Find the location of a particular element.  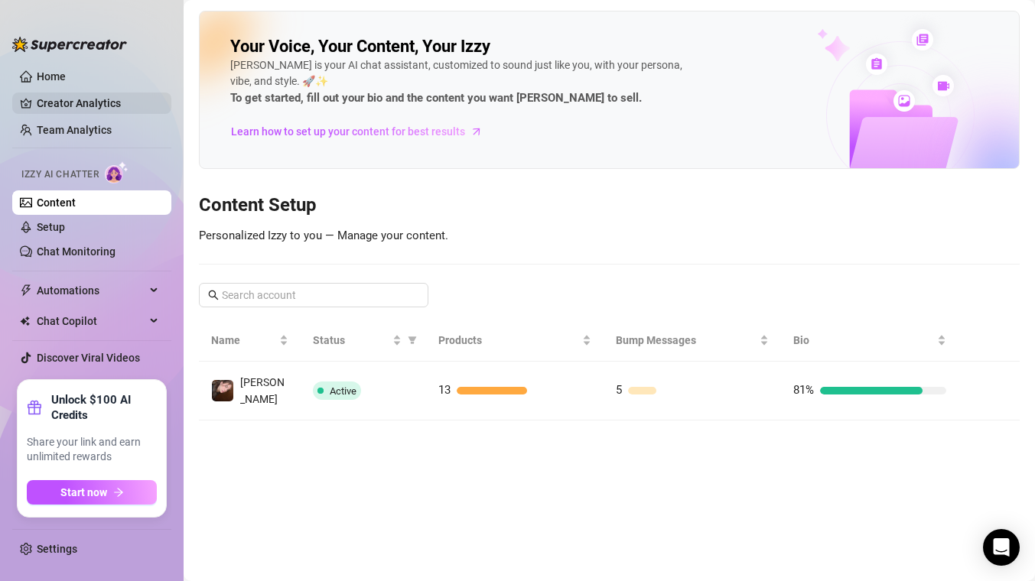

a: Setup is located at coordinates (50, 227).